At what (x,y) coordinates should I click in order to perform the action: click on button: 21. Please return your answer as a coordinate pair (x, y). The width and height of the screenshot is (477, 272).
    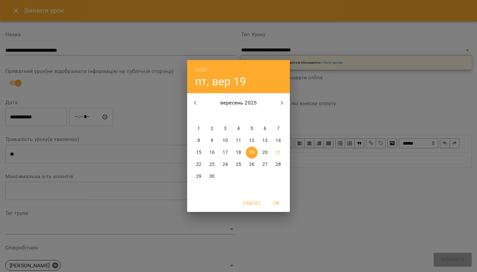
    Looking at the image, I should click on (278, 152).